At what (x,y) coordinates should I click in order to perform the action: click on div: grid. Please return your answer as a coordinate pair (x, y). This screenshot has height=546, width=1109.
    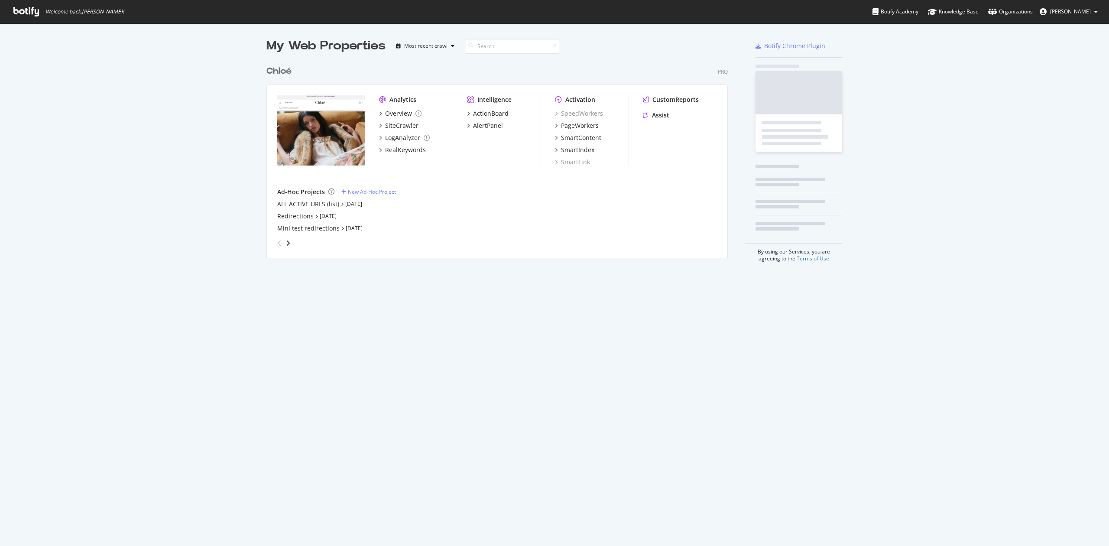
    Looking at the image, I should click on (500, 156).